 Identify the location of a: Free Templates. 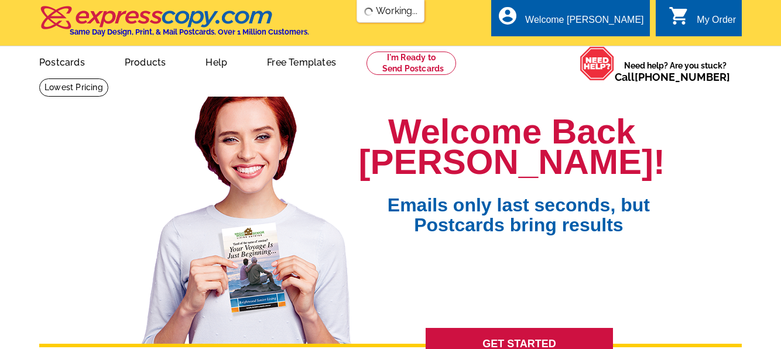
(301, 61).